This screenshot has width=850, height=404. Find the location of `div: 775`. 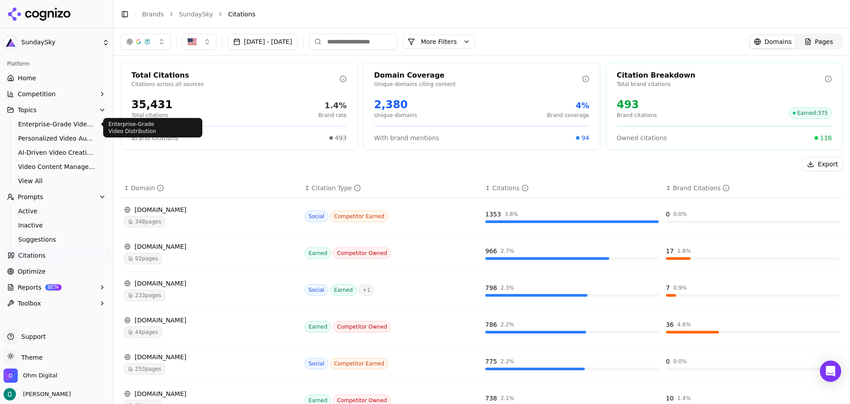

div: 775 is located at coordinates (491, 361).